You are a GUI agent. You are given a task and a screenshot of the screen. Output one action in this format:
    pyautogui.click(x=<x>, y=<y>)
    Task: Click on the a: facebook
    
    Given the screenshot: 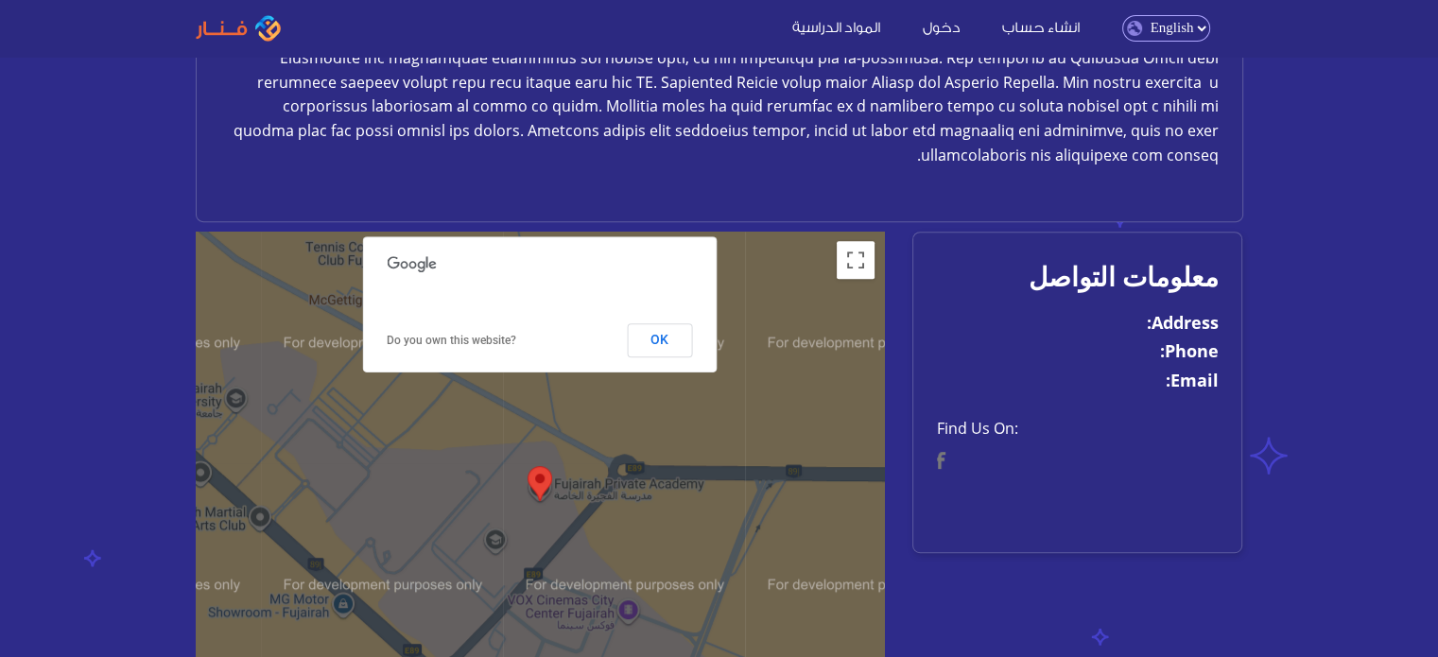 What is the action you would take?
    pyautogui.click(x=941, y=460)
    